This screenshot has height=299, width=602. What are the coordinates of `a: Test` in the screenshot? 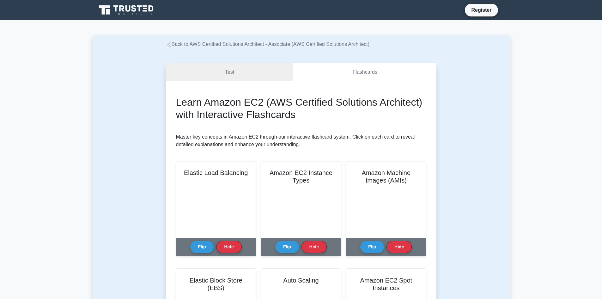 It's located at (230, 72).